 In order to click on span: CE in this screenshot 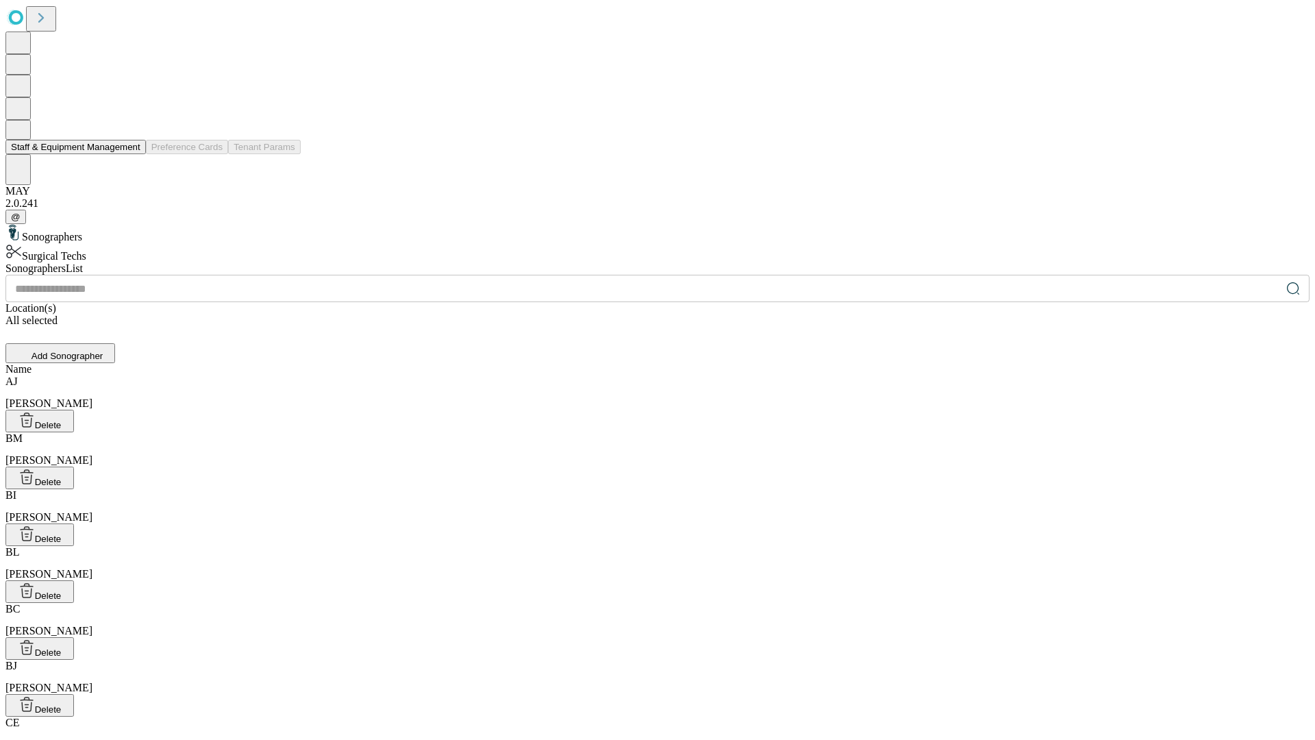, I will do `click(12, 722)`.